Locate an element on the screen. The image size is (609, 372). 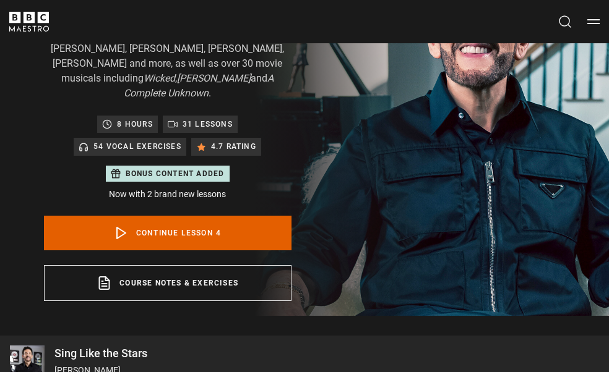
a: BBC Maestro is located at coordinates (29, 22).